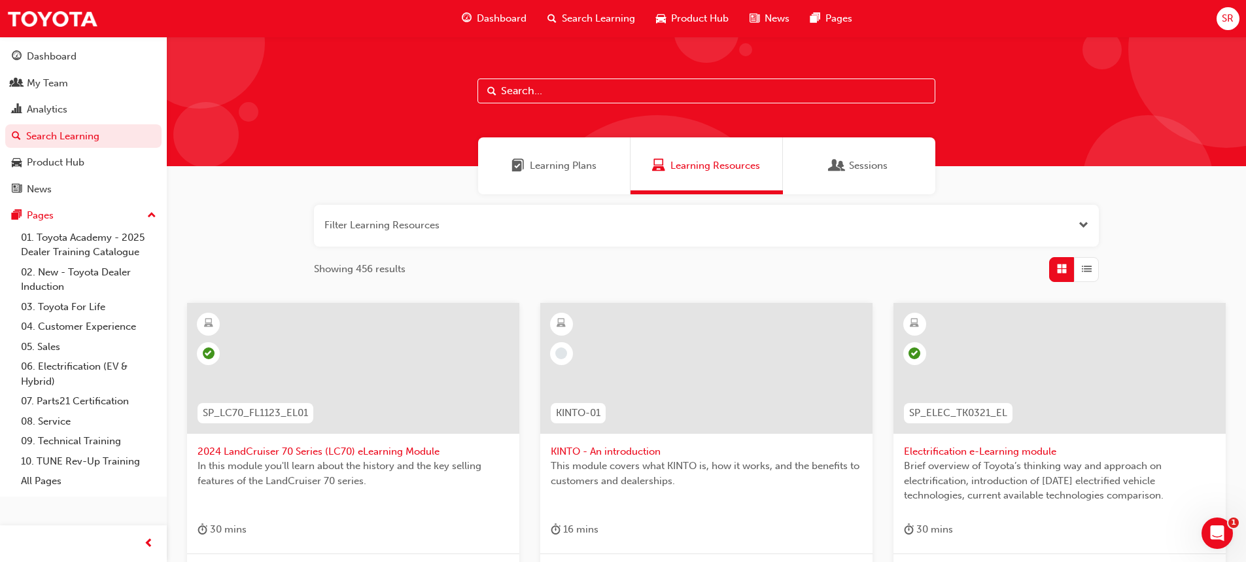  What do you see at coordinates (52, 56) in the screenshot?
I see `div: Dashboard` at bounding box center [52, 56].